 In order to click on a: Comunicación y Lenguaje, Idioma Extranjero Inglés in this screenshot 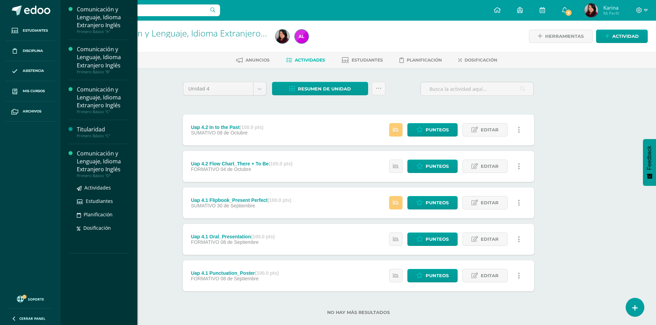, I will do `click(186, 33)`.